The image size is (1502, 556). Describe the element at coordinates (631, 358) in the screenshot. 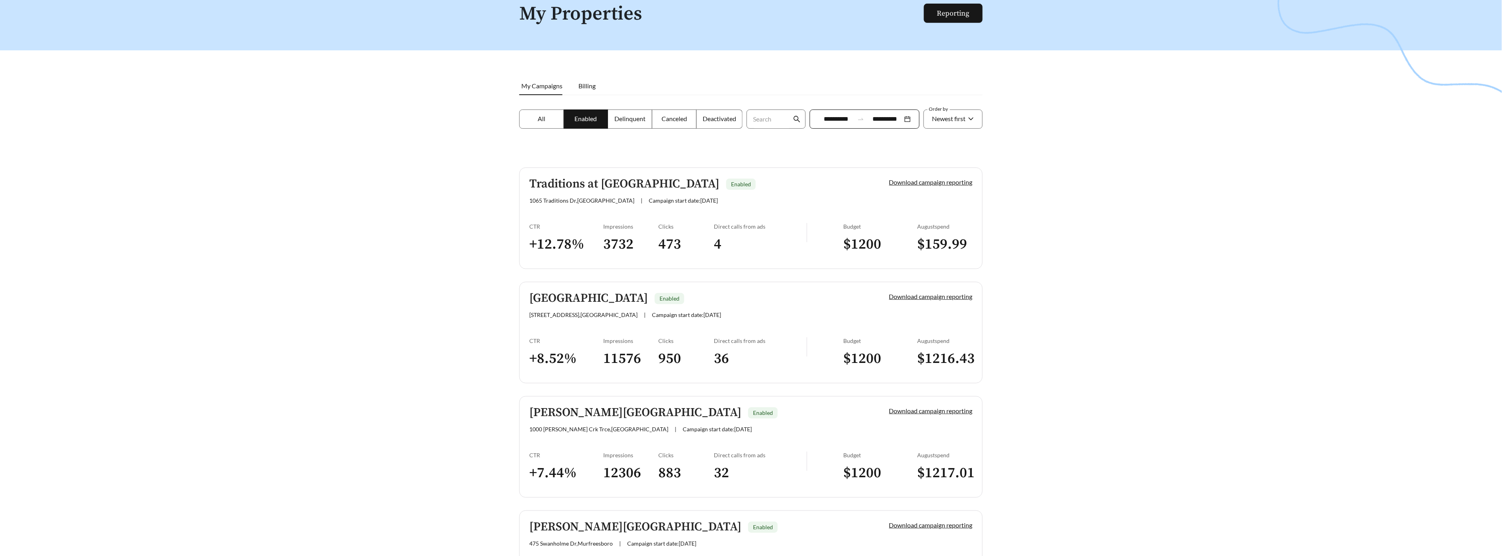

I see `h3: 11576` at that location.